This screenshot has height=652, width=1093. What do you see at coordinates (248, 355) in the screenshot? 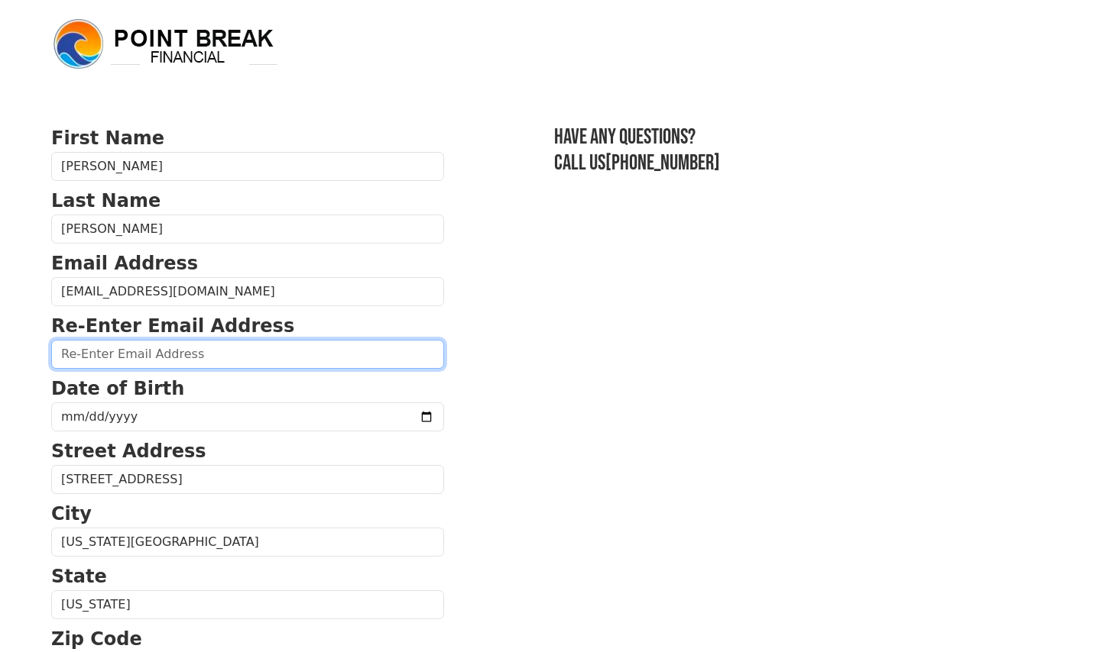
I see `input: Re-Enter Email Address` at bounding box center [248, 355].